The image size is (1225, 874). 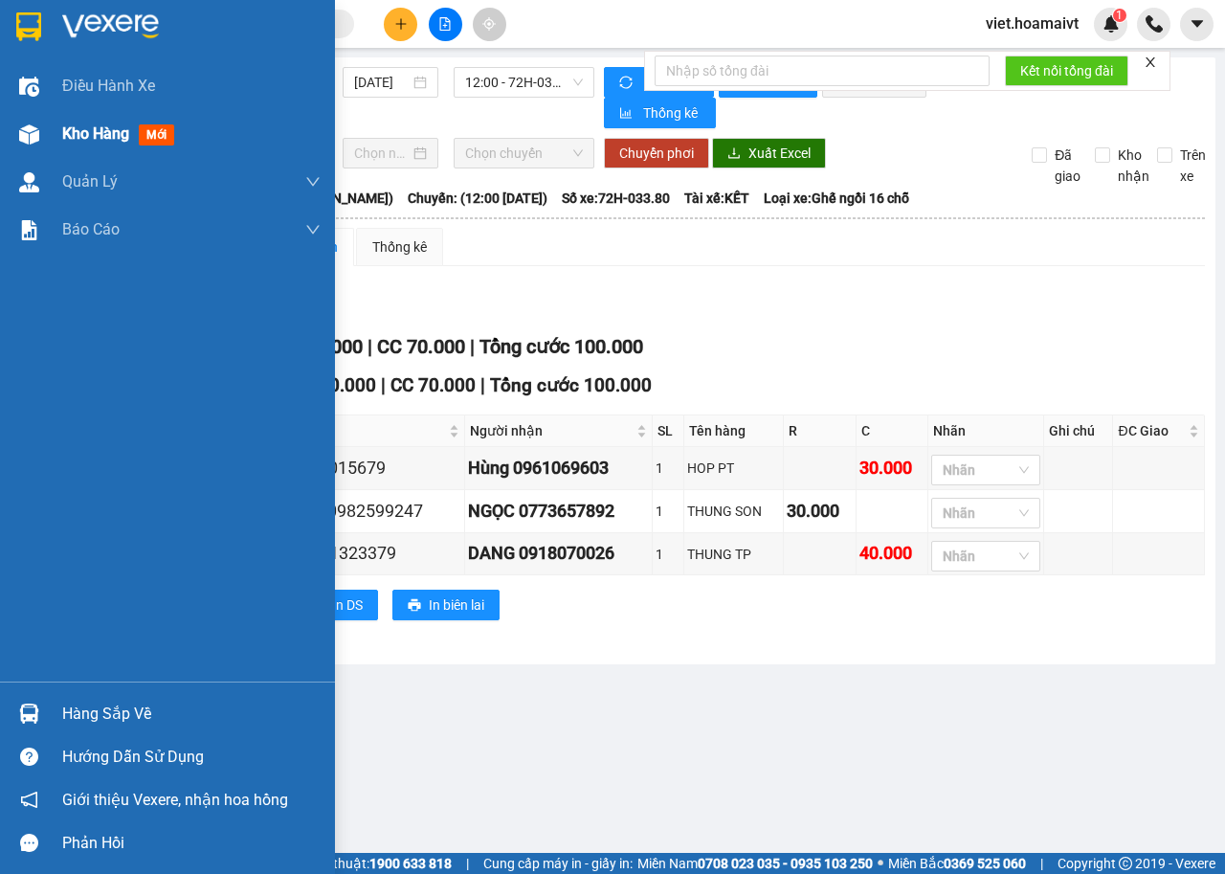 What do you see at coordinates (672, 113) in the screenshot?
I see `span: Thống kê` at bounding box center [672, 113].